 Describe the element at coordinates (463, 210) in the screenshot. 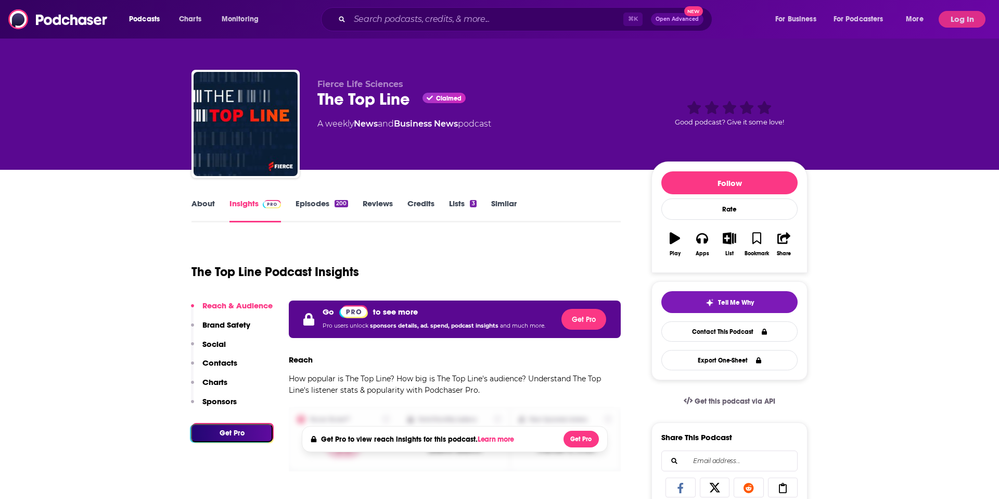

I see `a: Lists3` at that location.